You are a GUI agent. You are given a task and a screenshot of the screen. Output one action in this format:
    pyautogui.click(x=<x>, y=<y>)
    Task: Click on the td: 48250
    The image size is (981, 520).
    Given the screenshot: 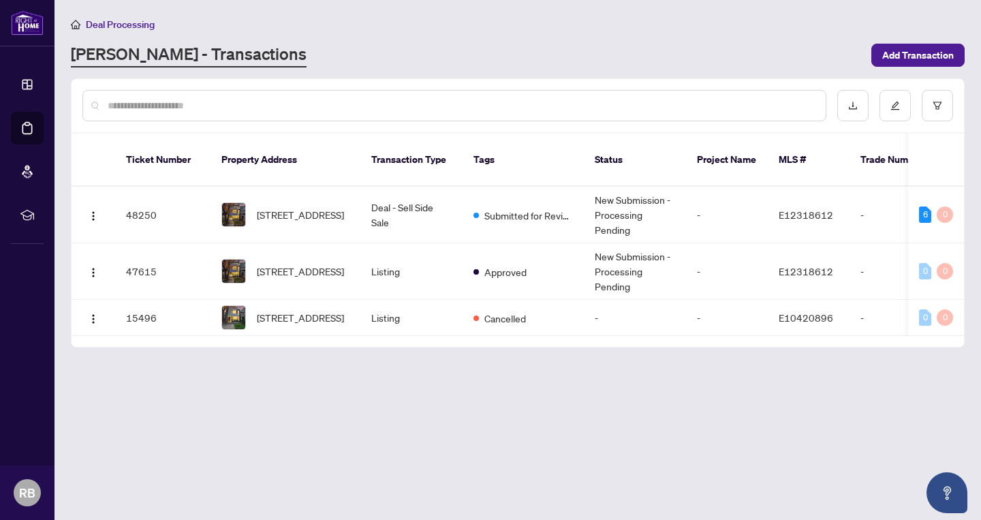 What is the action you would take?
    pyautogui.click(x=163, y=215)
    